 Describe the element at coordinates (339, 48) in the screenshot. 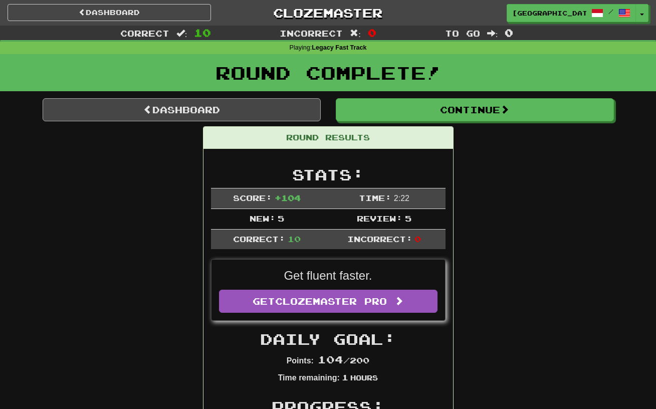

I see `strong: Legacy Fast Track` at that location.